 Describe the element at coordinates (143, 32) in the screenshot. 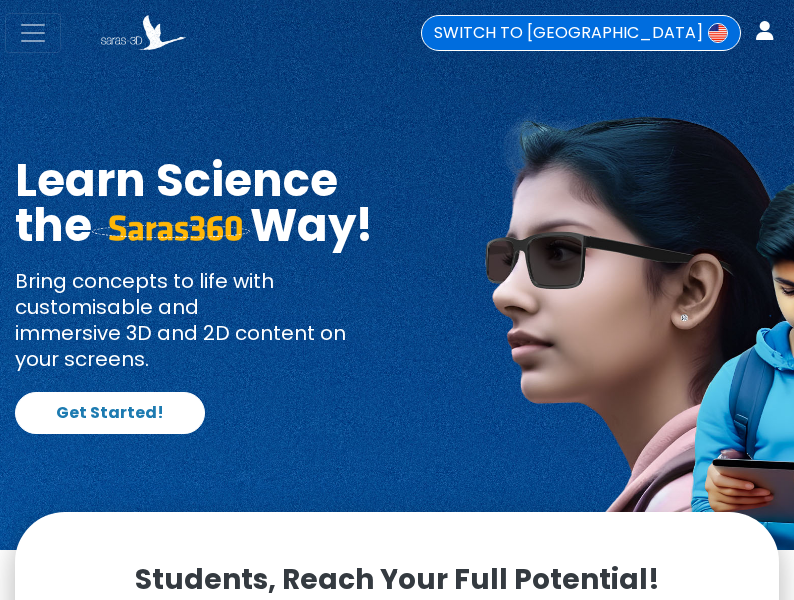

I see `img: Saras 3D` at that location.